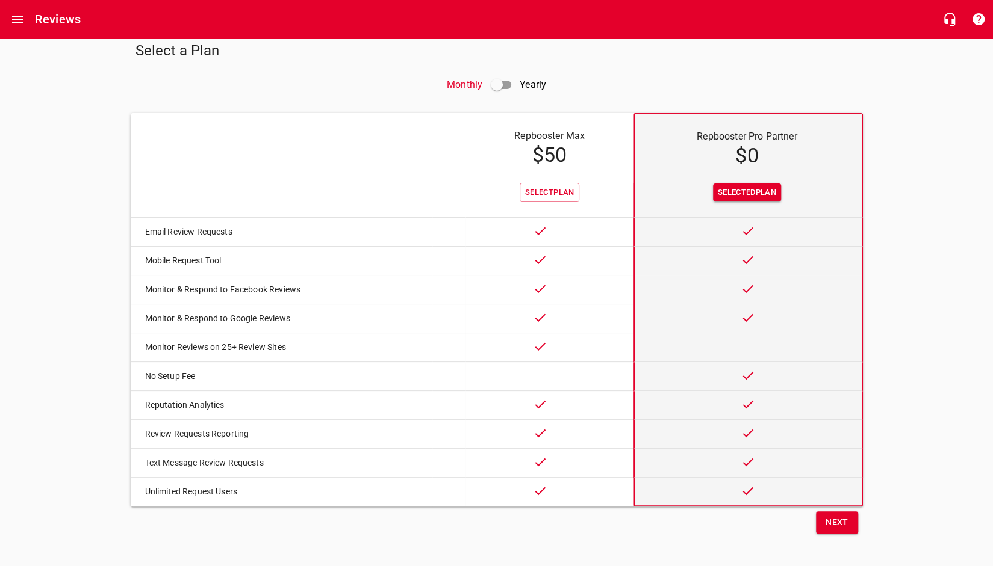 The height and width of the screenshot is (566, 993). I want to click on span: Select Plan, so click(550, 193).